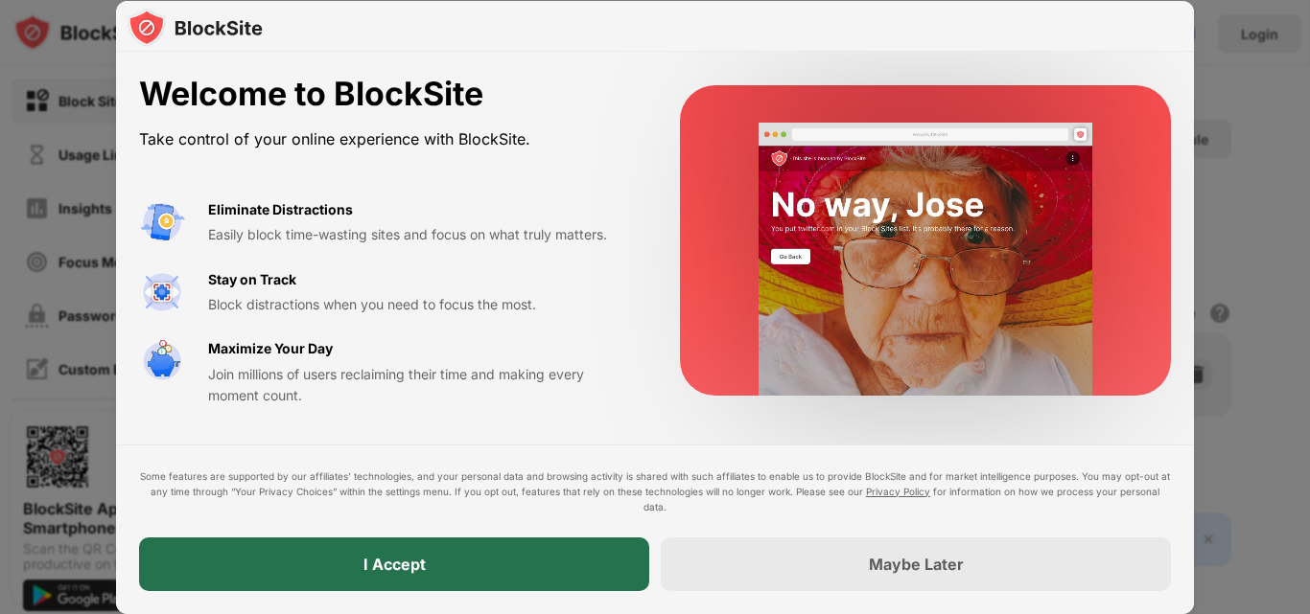 This screenshot has height=614, width=1310. What do you see at coordinates (386, 139) in the screenshot?
I see `div: Take control of your online experience with BlockSite.` at bounding box center [386, 139].